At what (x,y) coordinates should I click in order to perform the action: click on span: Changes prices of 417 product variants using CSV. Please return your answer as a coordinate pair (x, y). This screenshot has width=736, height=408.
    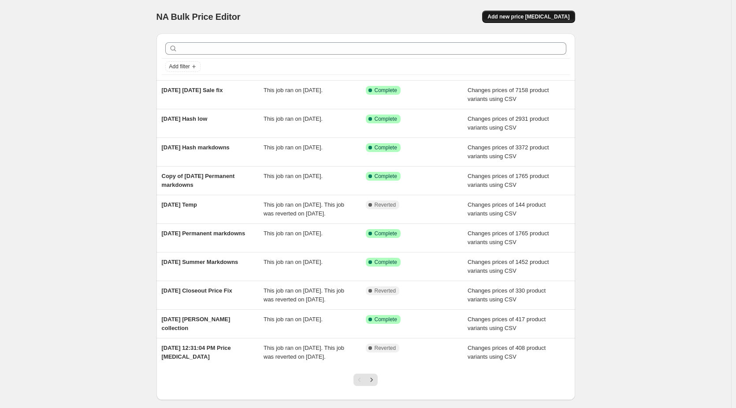
    Looking at the image, I should click on (506, 323).